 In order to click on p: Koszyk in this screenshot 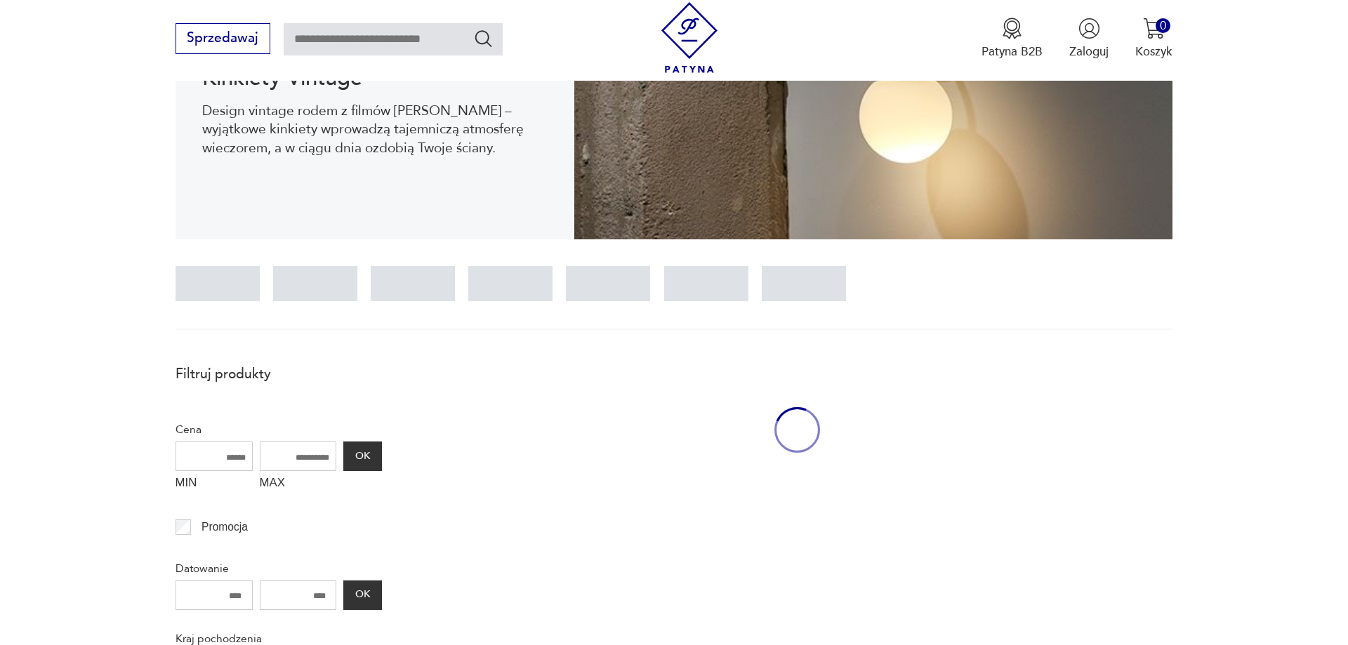, I will do `click(1153, 51)`.